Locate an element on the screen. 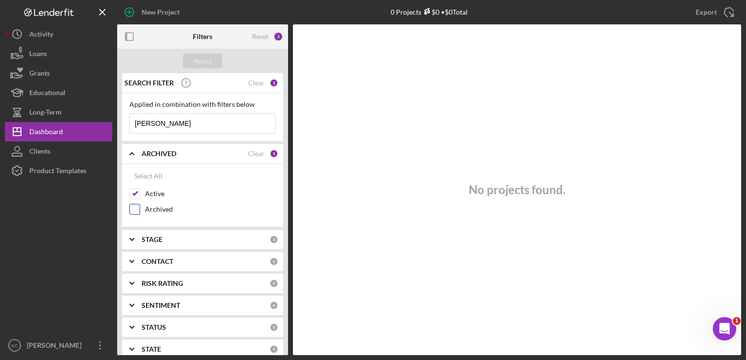  div: Grants is located at coordinates (40, 74).